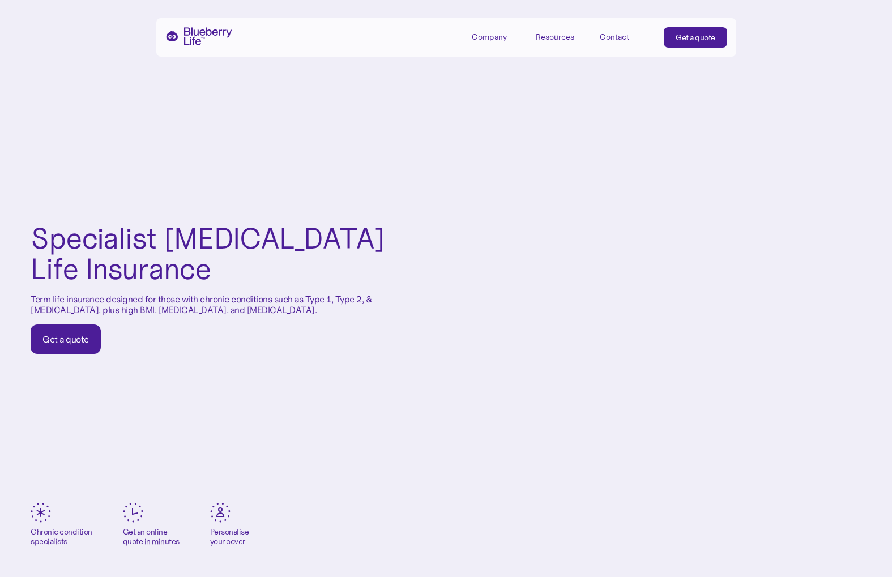 The image size is (892, 577). What do you see at coordinates (151, 537) in the screenshot?
I see `div: Get an online quote in minutes` at bounding box center [151, 537].